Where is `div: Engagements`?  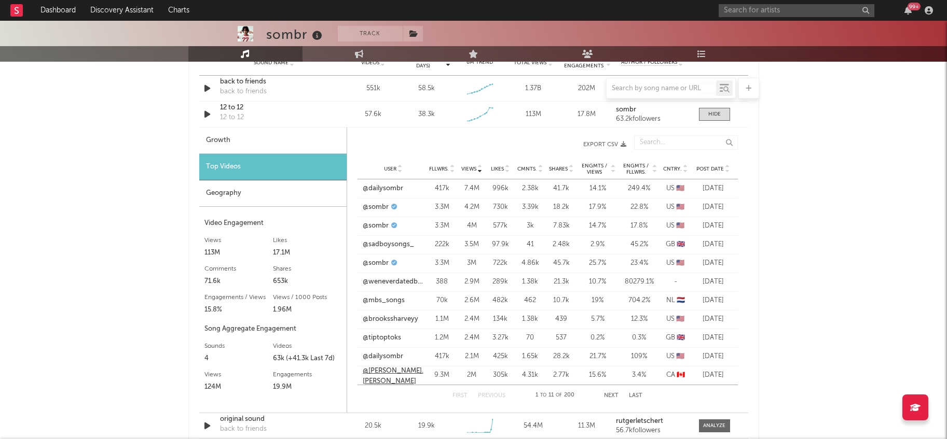
div: Engagements is located at coordinates (307, 375).